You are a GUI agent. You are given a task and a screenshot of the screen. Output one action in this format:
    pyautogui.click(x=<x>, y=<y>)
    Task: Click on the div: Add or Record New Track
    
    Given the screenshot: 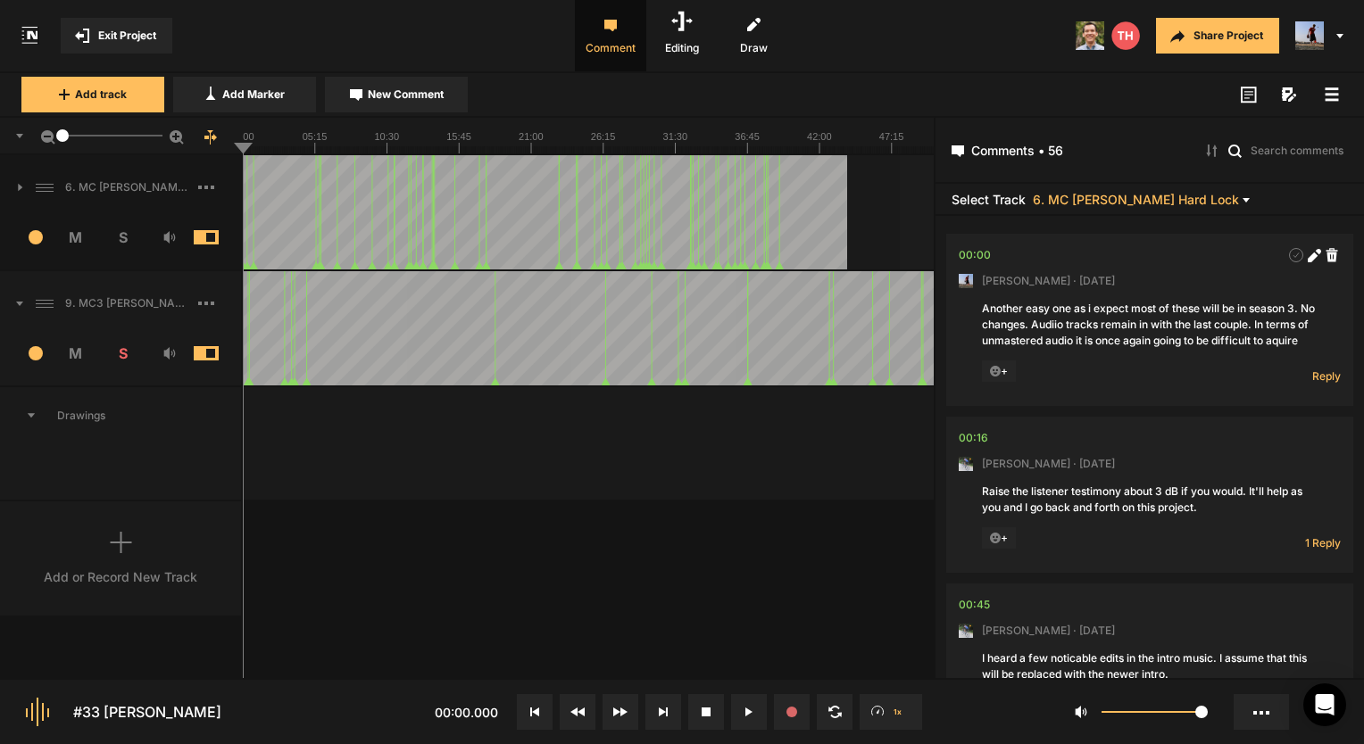 What is the action you would take?
    pyautogui.click(x=120, y=576)
    